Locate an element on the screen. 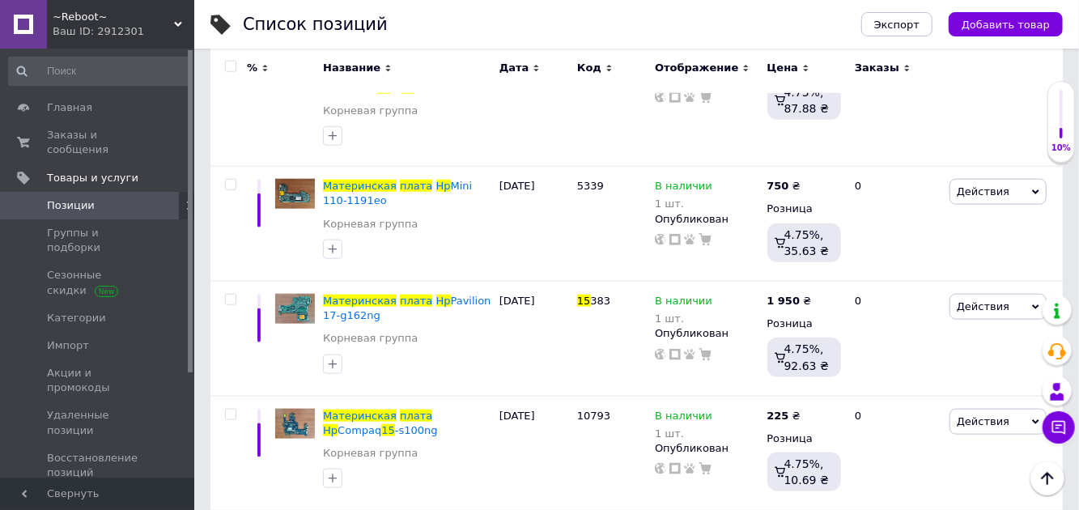  span: Название is located at coordinates (351, 68).